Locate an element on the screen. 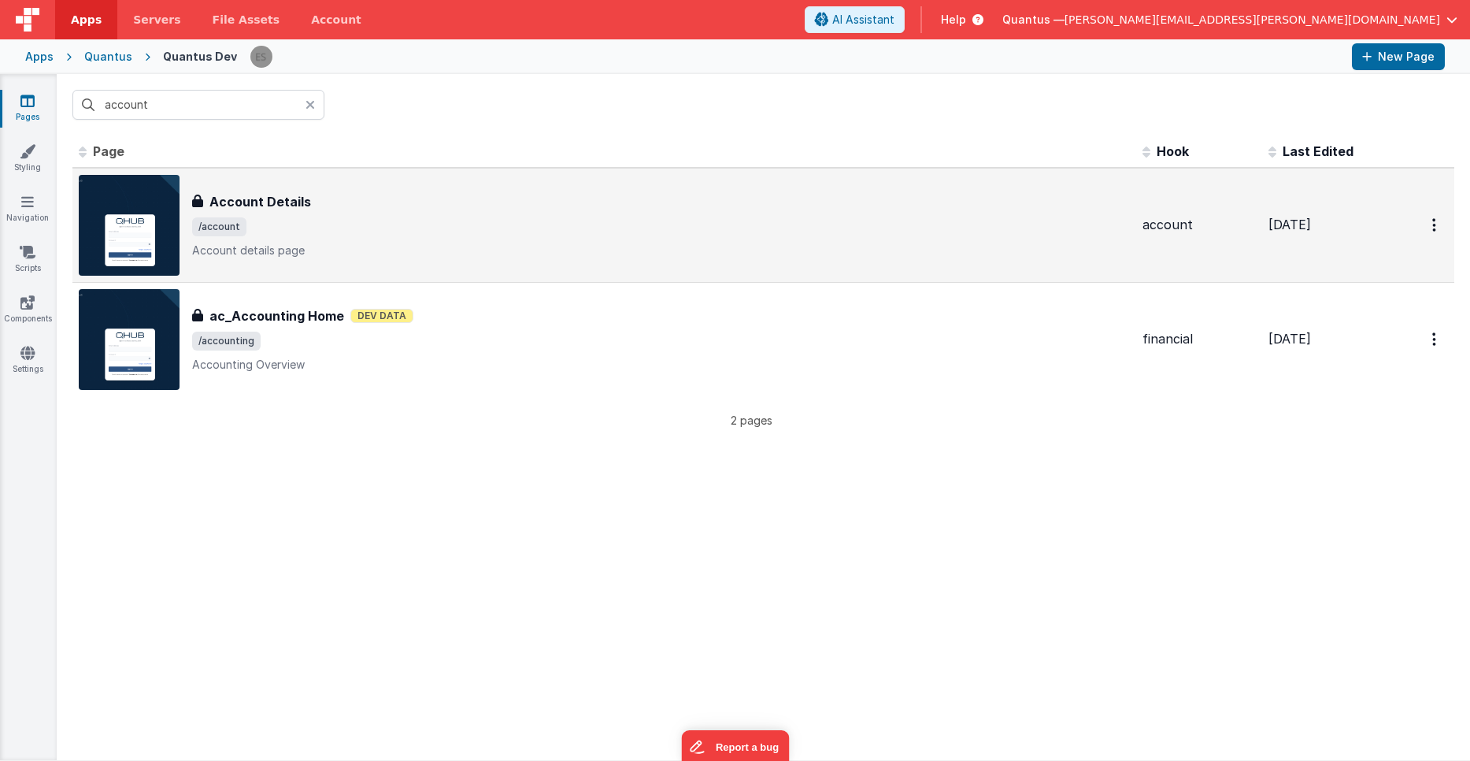  button: AI Assistant is located at coordinates (855, 20).